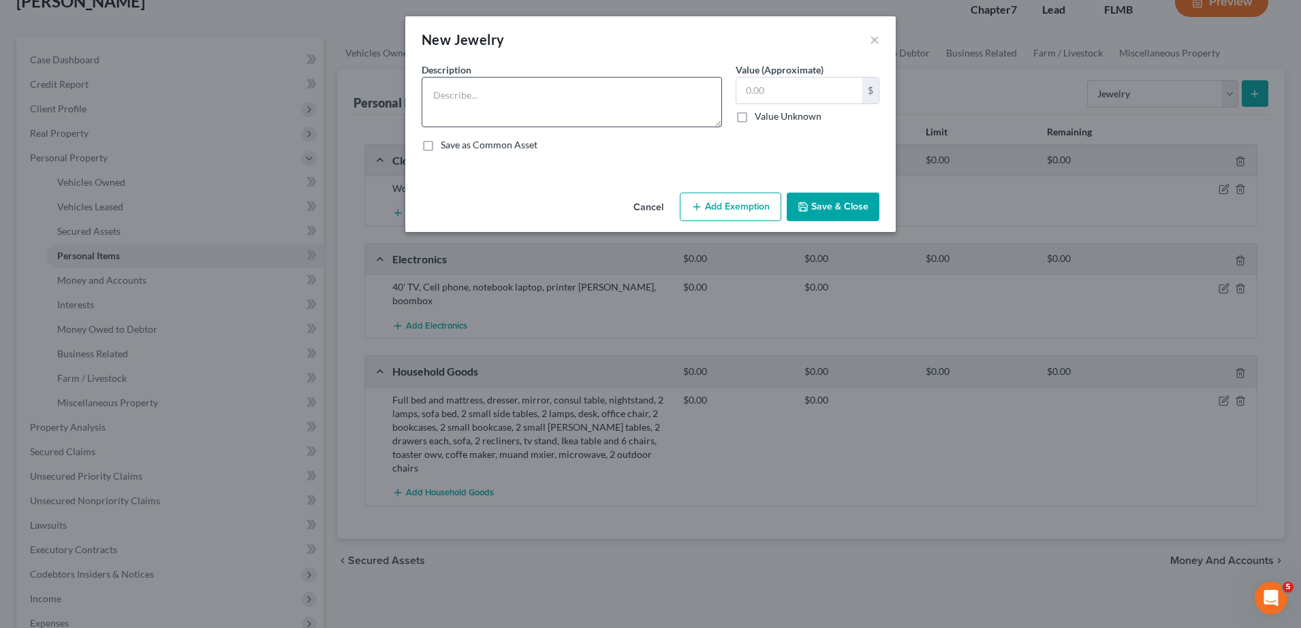 The image size is (1301, 628). What do you see at coordinates (648, 208) in the screenshot?
I see `button: Cancel` at bounding box center [648, 208].